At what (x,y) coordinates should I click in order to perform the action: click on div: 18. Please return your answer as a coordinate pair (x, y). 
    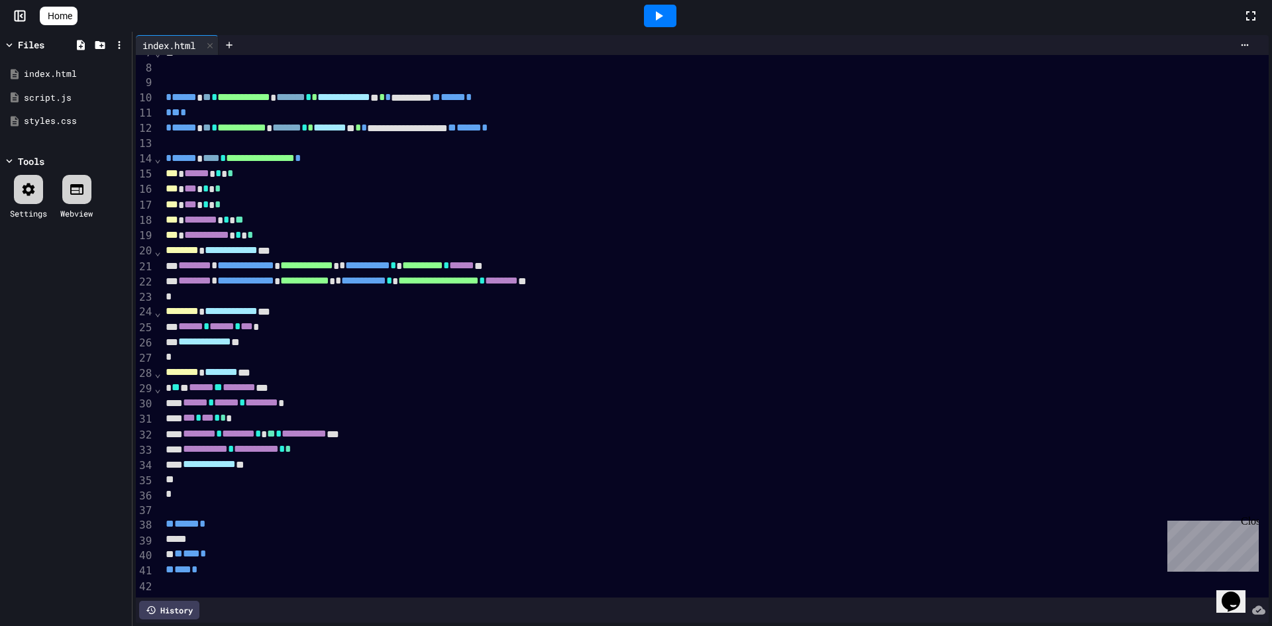
    Looking at the image, I should click on (144, 221).